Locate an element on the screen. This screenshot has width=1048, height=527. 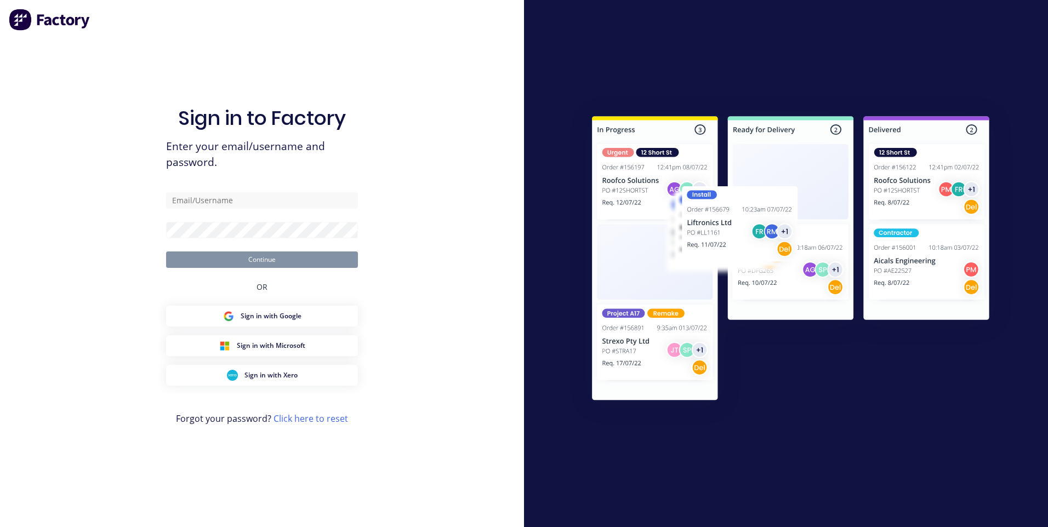
button: Microsoft Sign inSign in with Microsoft is located at coordinates (262, 346).